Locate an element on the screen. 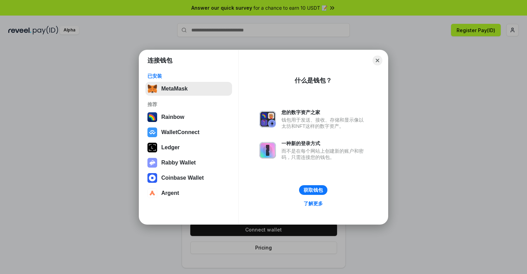  button: Rabby Wallet is located at coordinates (188, 163).